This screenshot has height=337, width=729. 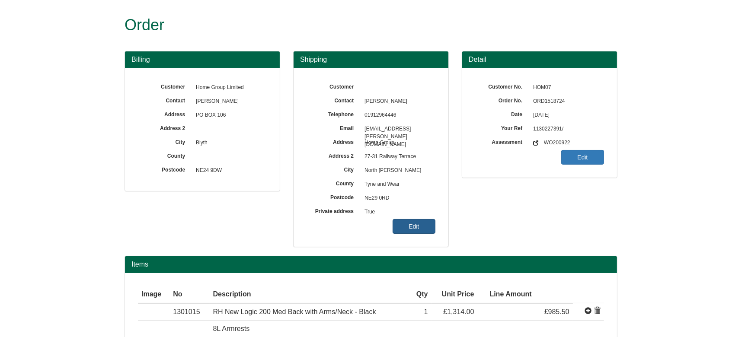 I want to click on span: RH New Logic 200 Med Back with Arms/Neck - Black, so click(x=294, y=312).